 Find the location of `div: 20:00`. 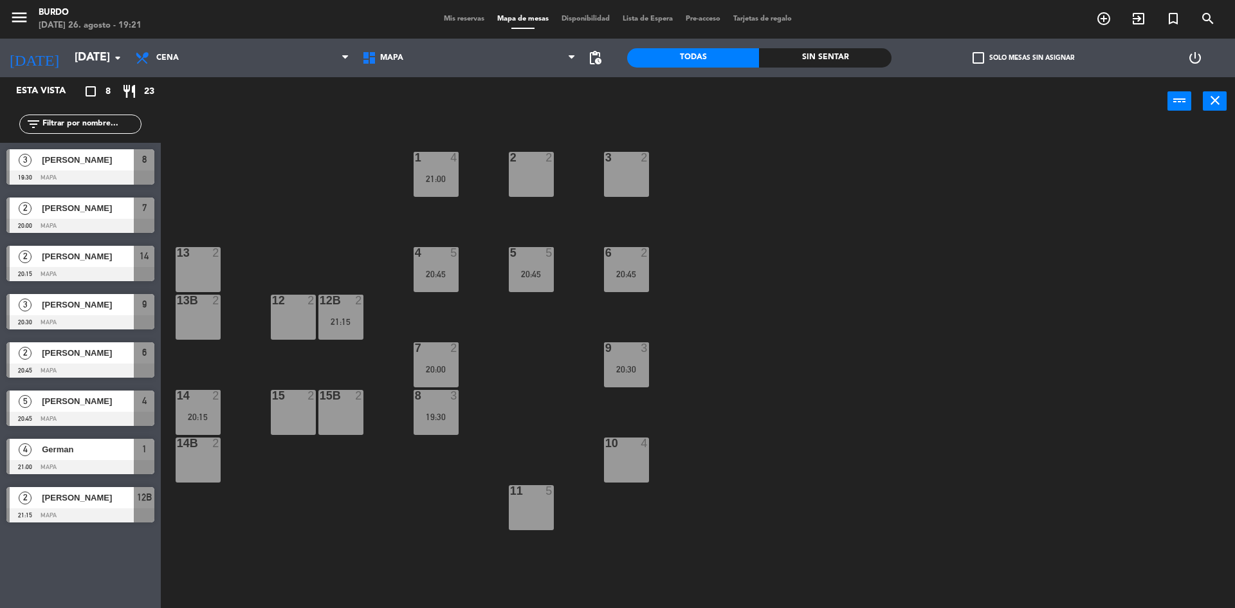

div: 20:00 is located at coordinates (436, 369).